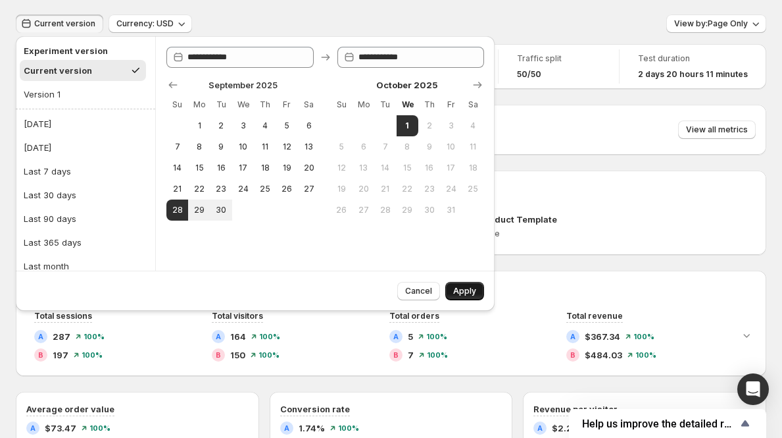 This screenshot has width=782, height=438. What do you see at coordinates (46, 266) in the screenshot?
I see `div: Last month` at bounding box center [46, 266].